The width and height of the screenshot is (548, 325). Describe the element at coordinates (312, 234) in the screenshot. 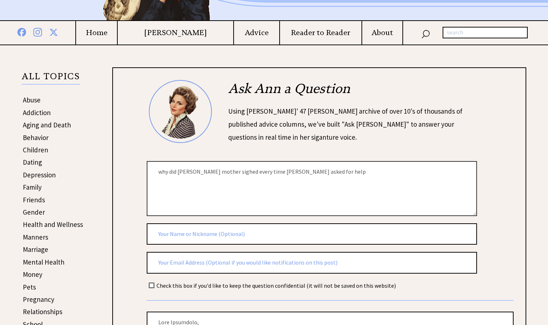

I see `input: Your Name or Nickname (Optional)` at that location.